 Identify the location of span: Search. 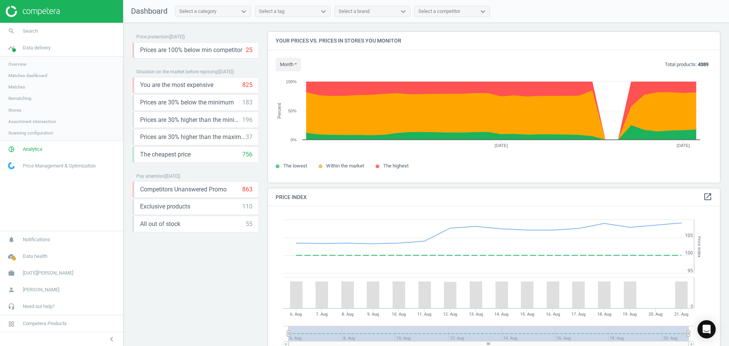
(30, 31).